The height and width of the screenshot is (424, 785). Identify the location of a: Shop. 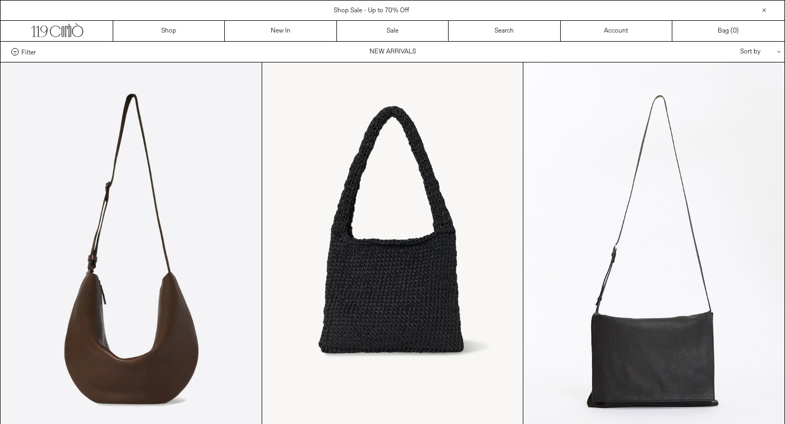
(169, 31).